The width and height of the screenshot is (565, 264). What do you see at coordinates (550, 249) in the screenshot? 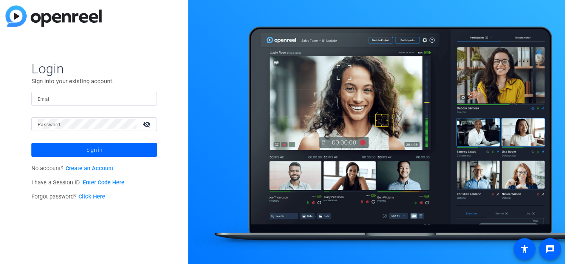
I see `mat-icon: message` at bounding box center [550, 249].